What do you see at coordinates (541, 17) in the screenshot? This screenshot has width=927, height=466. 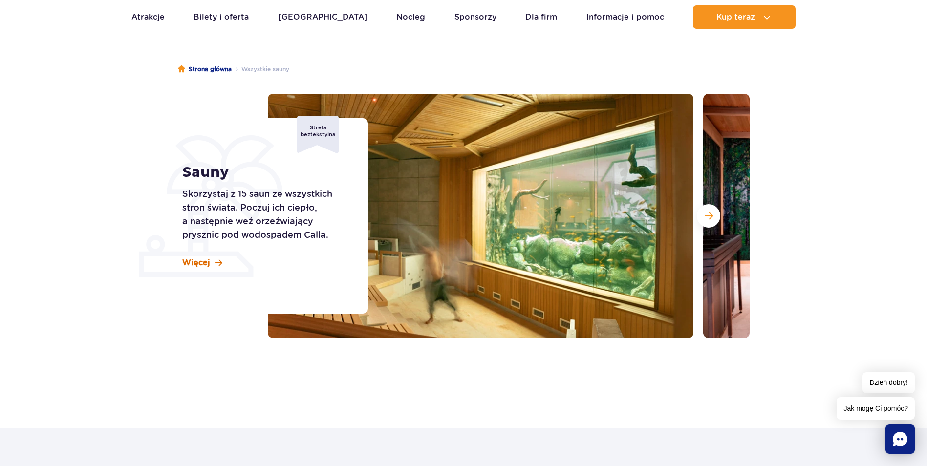 I see `a: Dla firm` at bounding box center [541, 17].